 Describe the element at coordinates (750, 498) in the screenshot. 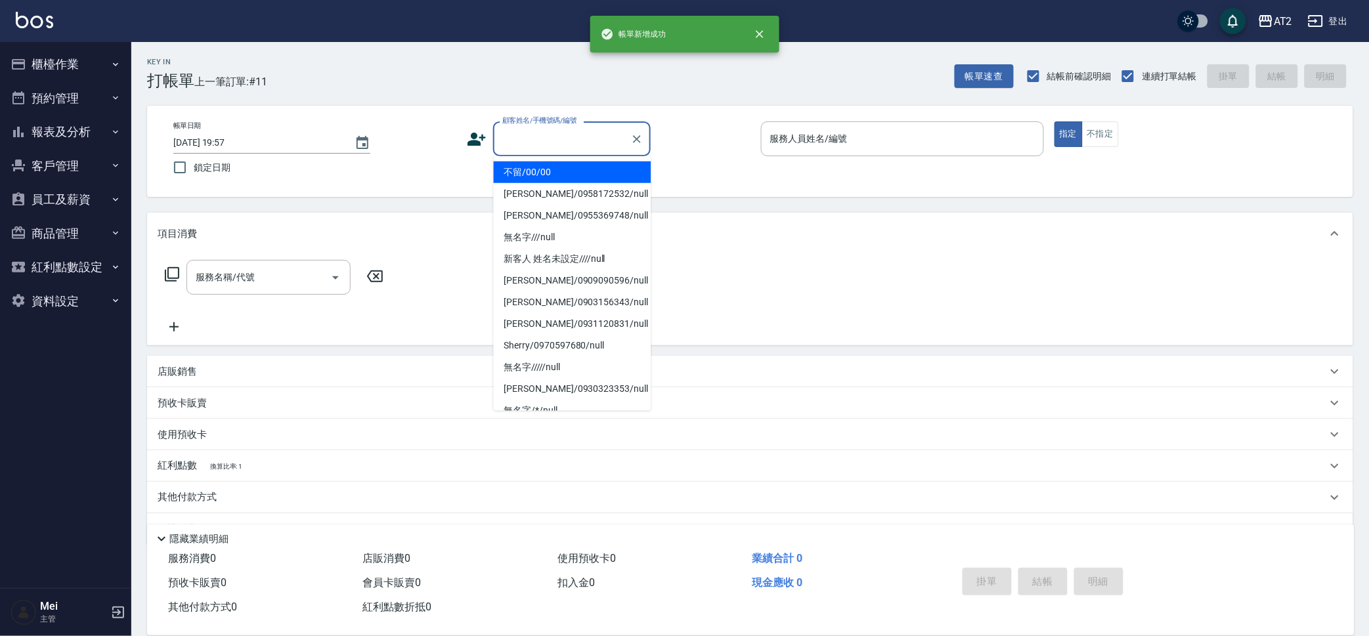

I see `div: 其他付款方式` at that location.